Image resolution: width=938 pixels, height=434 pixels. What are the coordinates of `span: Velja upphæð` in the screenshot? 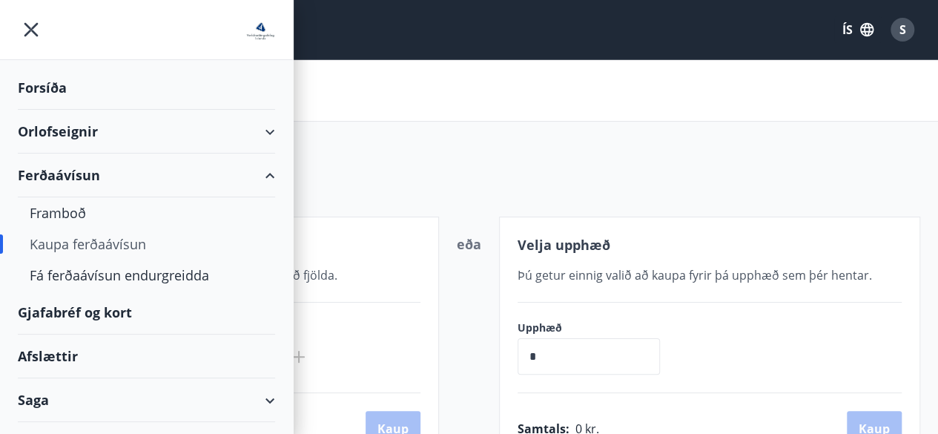 It's located at (563, 245).